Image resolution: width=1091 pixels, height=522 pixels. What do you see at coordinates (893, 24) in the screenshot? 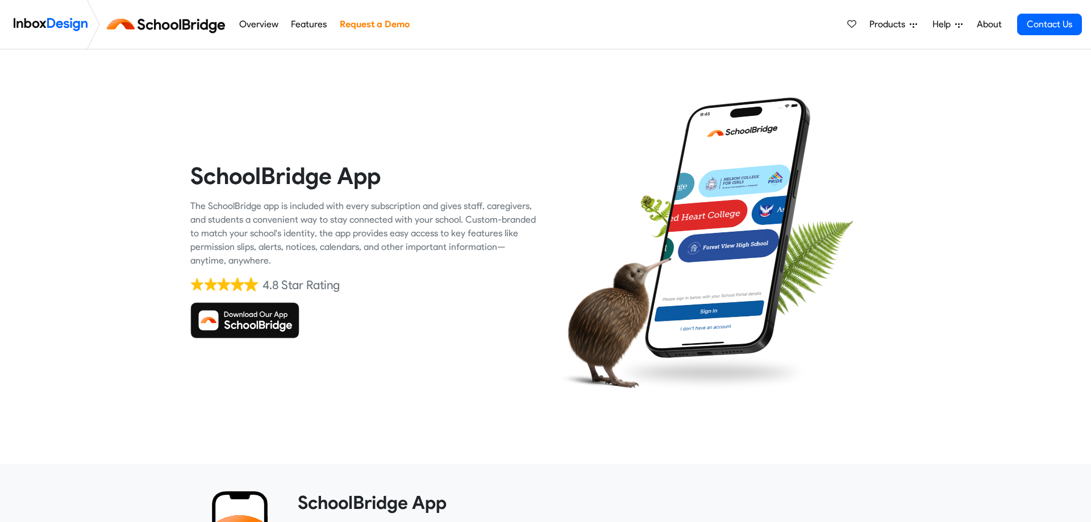
I see `a: Products` at bounding box center [893, 24].